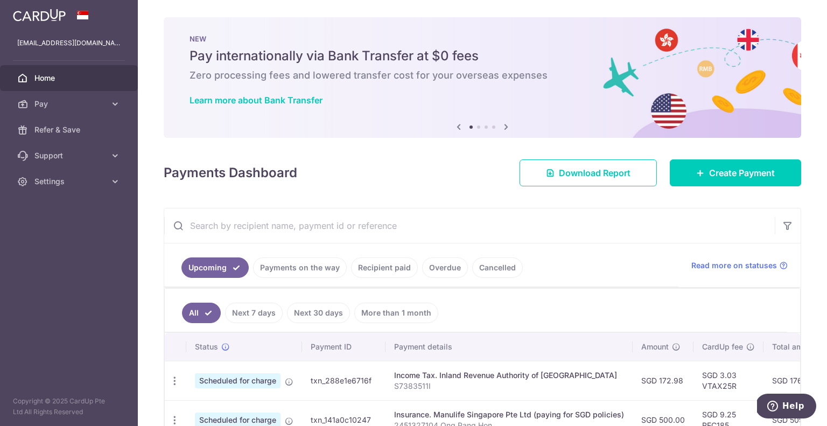 Image resolution: width=827 pixels, height=426 pixels. What do you see at coordinates (741, 173) in the screenshot?
I see `span: Create Payment` at bounding box center [741, 173].